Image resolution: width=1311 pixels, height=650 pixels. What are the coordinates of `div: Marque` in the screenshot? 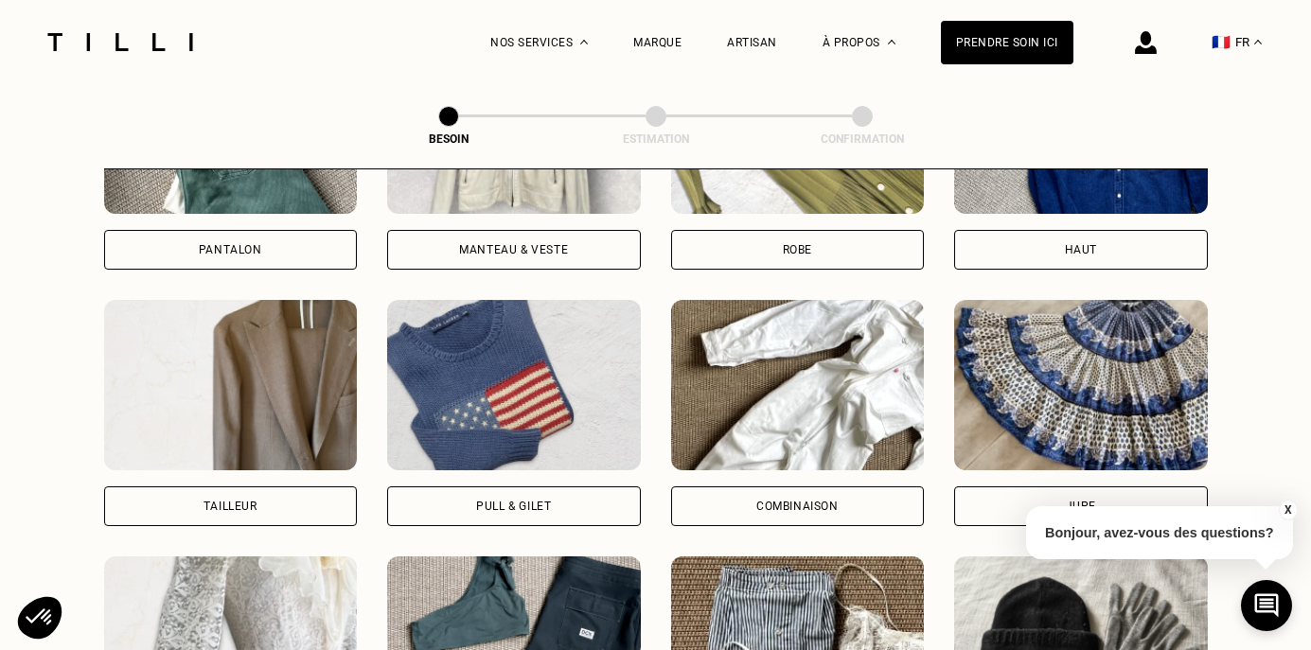 It's located at (657, 43).